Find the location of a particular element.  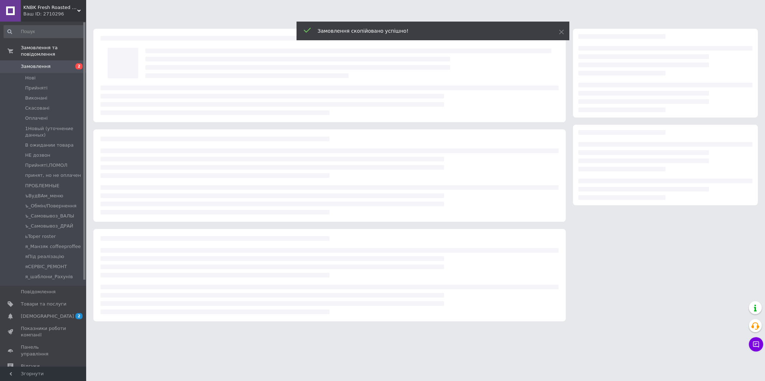

span: Прийняті,ПОМОЛ is located at coordinates (46, 165).